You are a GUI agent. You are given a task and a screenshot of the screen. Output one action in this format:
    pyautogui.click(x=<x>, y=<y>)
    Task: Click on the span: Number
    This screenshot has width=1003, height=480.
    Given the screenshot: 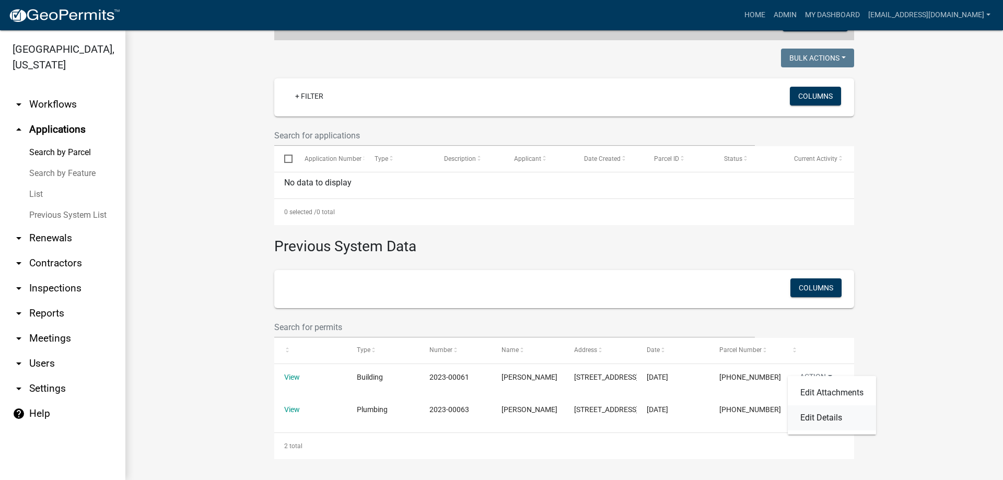 What is the action you would take?
    pyautogui.click(x=441, y=350)
    